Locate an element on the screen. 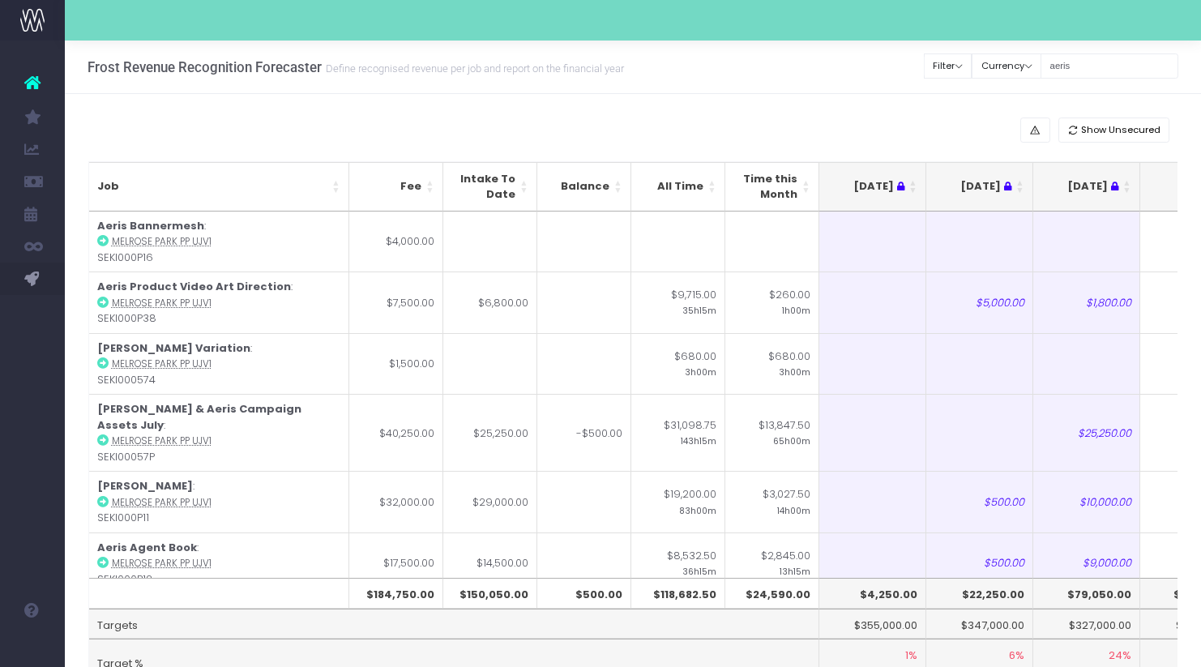  td: $10,000.00 is located at coordinates (1087, 502).